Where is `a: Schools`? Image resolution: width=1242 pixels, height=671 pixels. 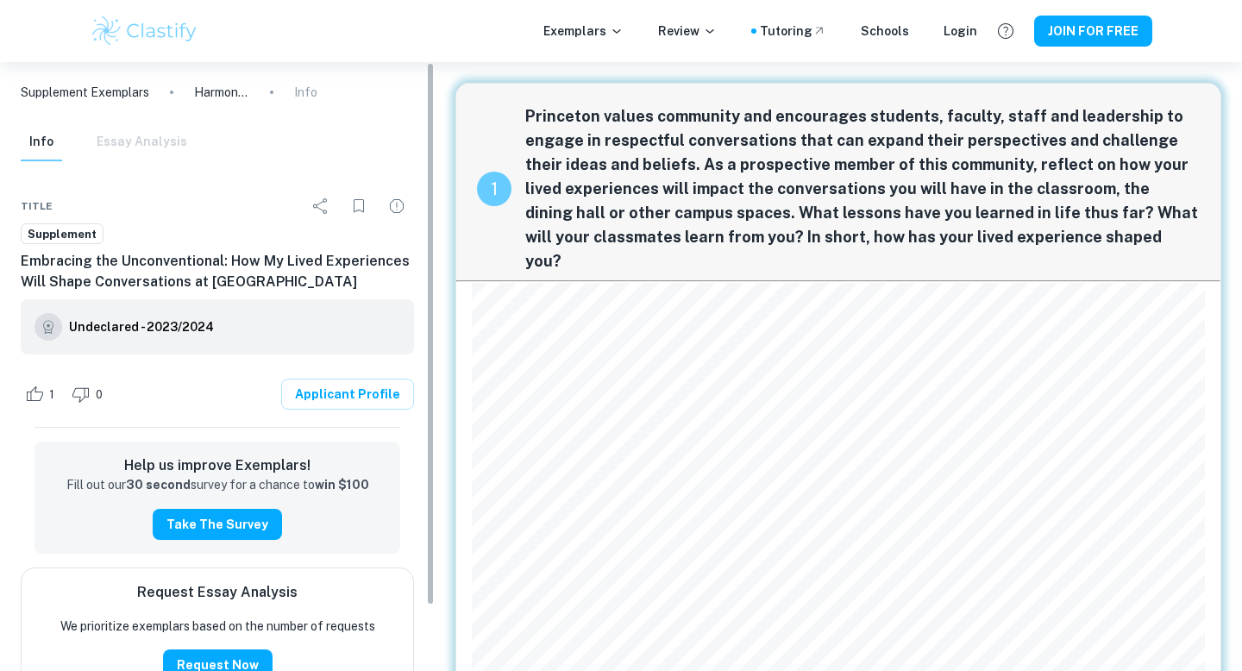 a: Schools is located at coordinates (885, 31).